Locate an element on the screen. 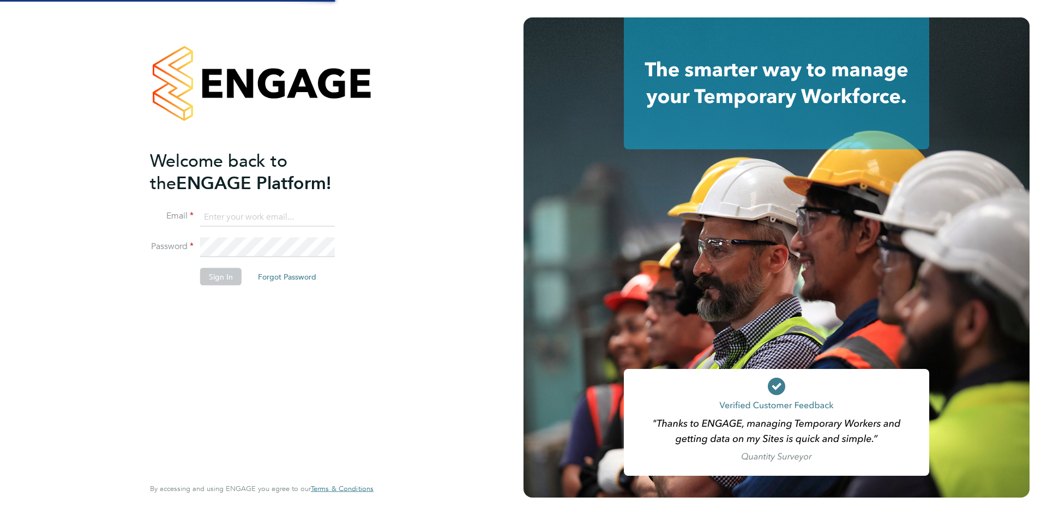 Image resolution: width=1047 pixels, height=515 pixels. label: Email is located at coordinates (172, 216).